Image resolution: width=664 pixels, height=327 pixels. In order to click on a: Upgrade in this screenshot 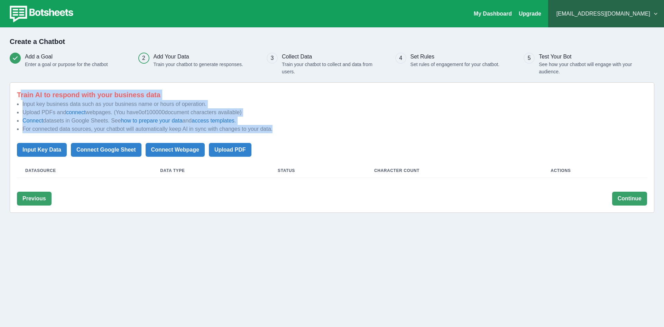, I will do `click(530, 13)`.